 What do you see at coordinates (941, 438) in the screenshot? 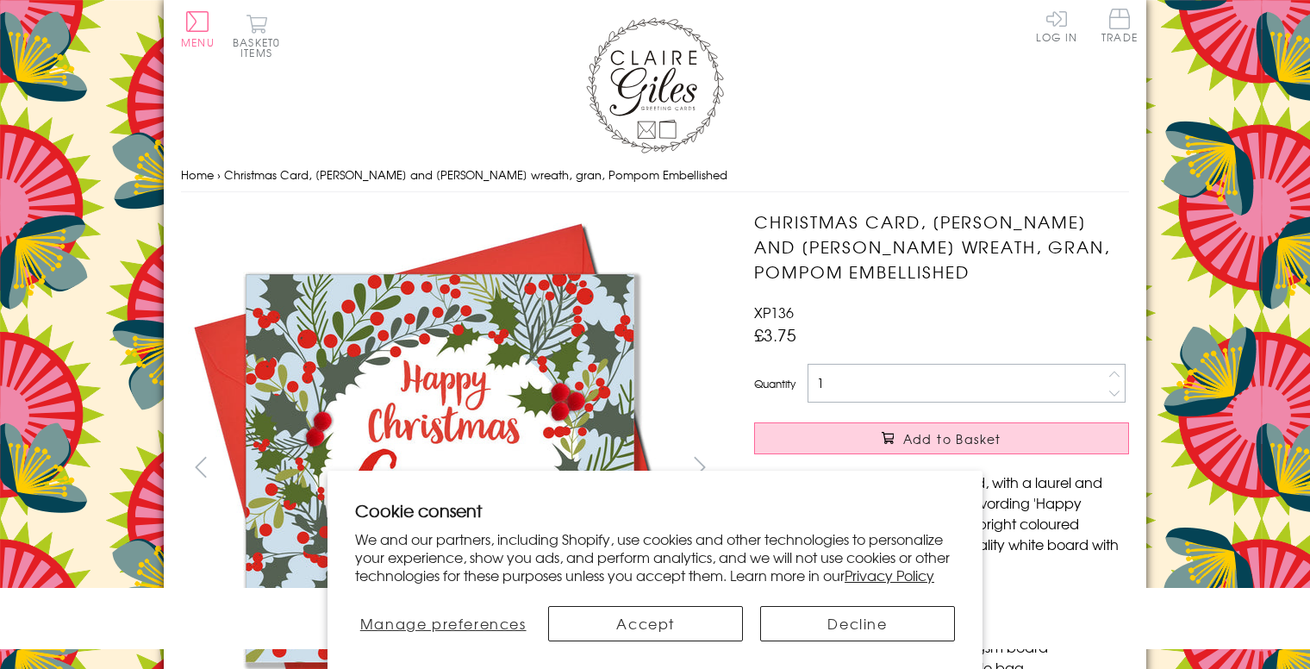
I see `button: Add to Basket` at bounding box center [941, 438].